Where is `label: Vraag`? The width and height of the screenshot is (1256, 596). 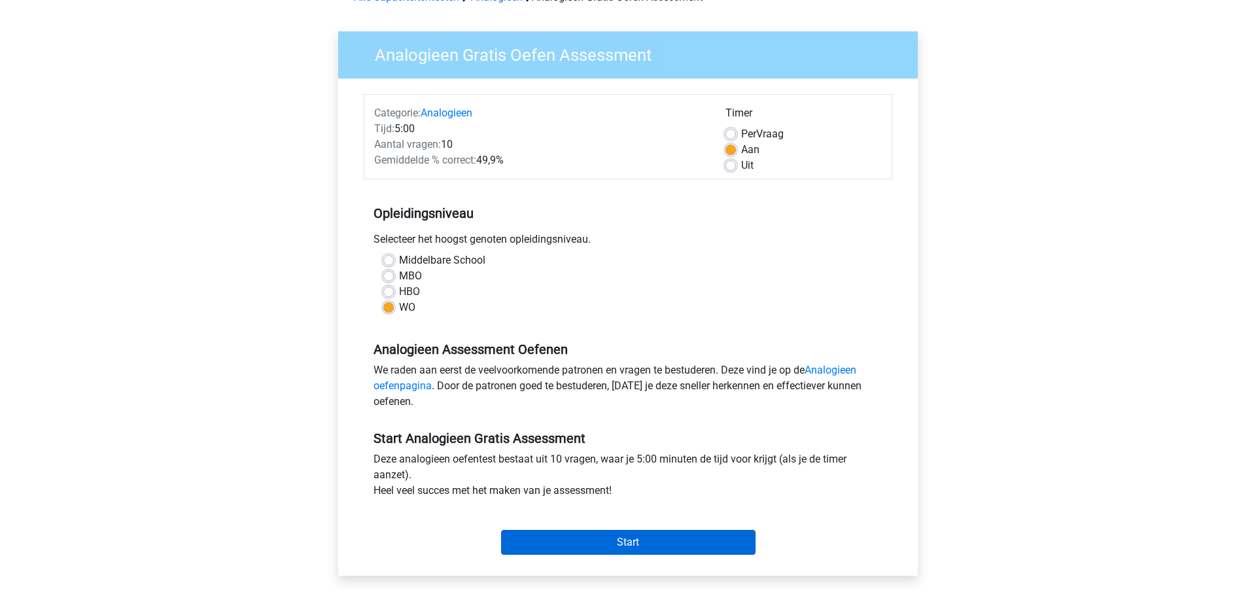
label: Vraag is located at coordinates (762, 134).